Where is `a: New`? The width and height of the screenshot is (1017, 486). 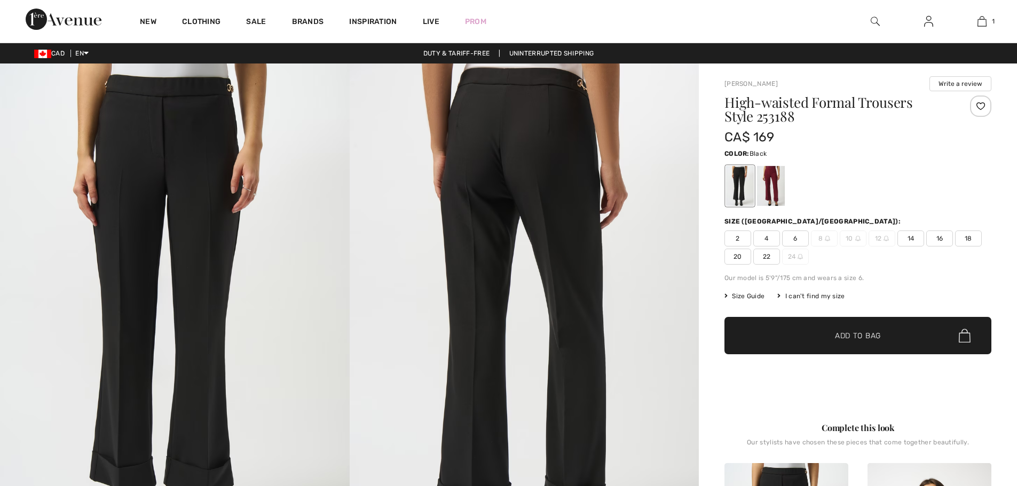
a: New is located at coordinates (148, 22).